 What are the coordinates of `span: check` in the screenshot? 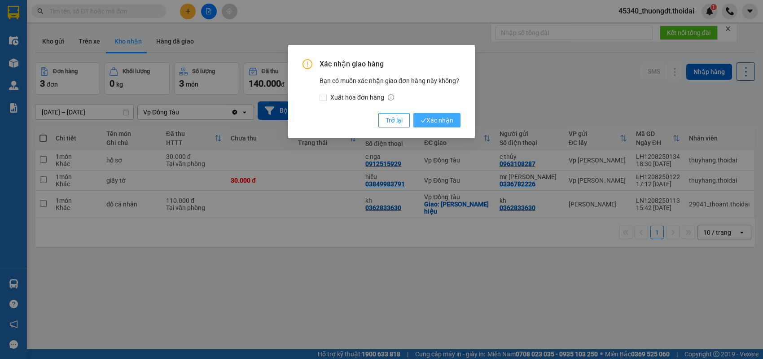 It's located at (423, 120).